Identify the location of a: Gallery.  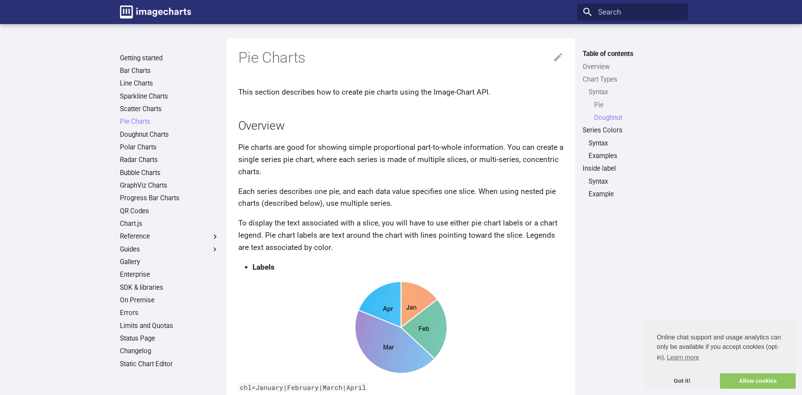
(170, 262).